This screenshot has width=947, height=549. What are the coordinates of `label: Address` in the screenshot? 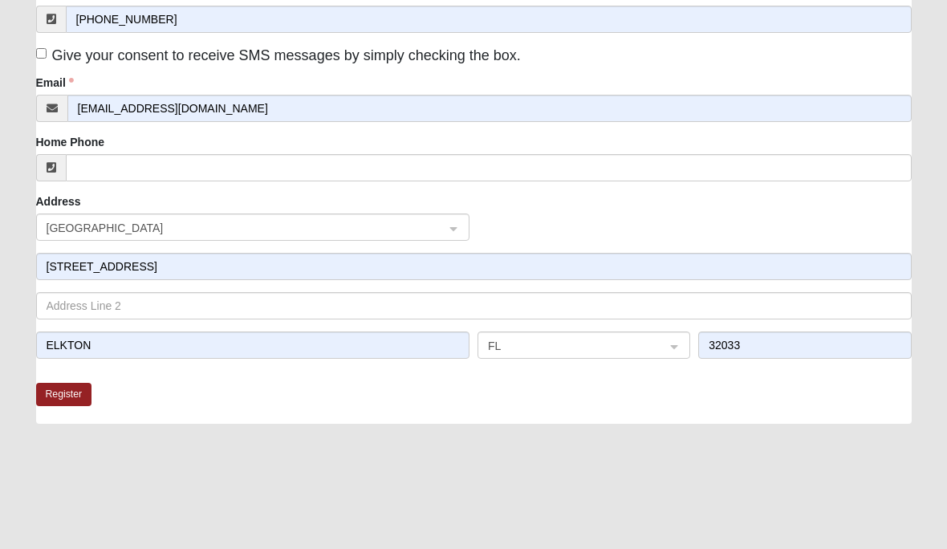 It's located at (59, 201).